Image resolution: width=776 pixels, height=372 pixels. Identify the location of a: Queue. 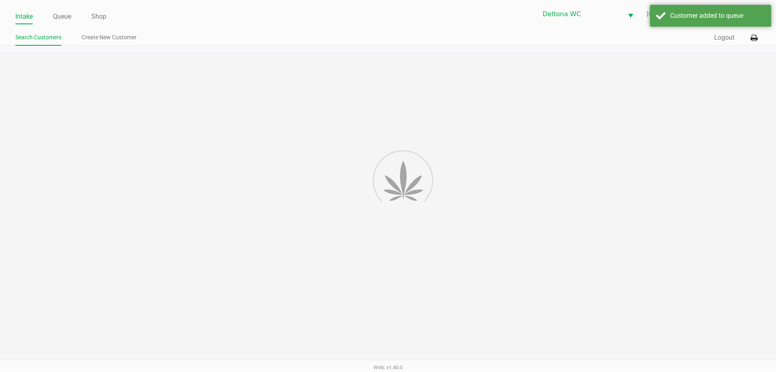
(62, 17).